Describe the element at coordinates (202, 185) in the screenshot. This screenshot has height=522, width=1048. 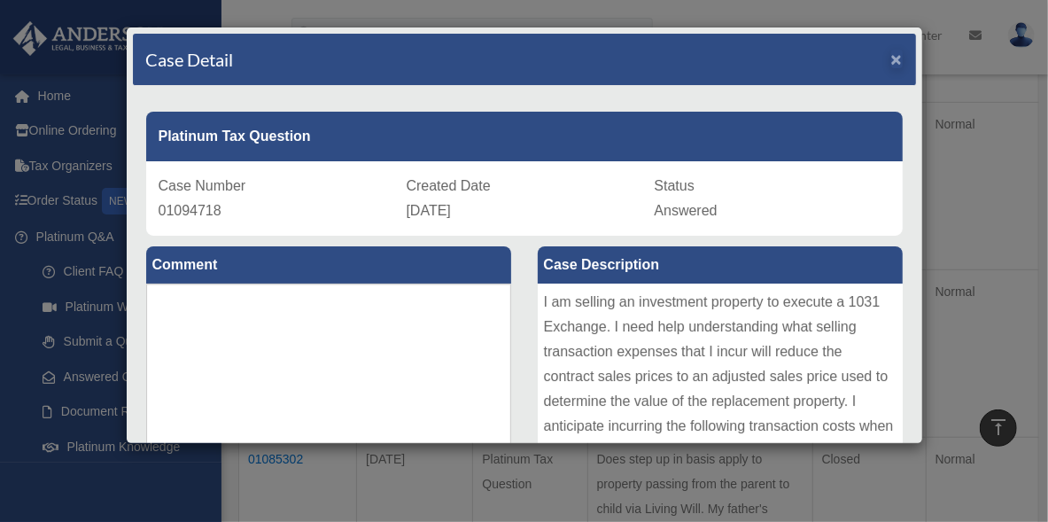
I see `span: Case Number` at that location.